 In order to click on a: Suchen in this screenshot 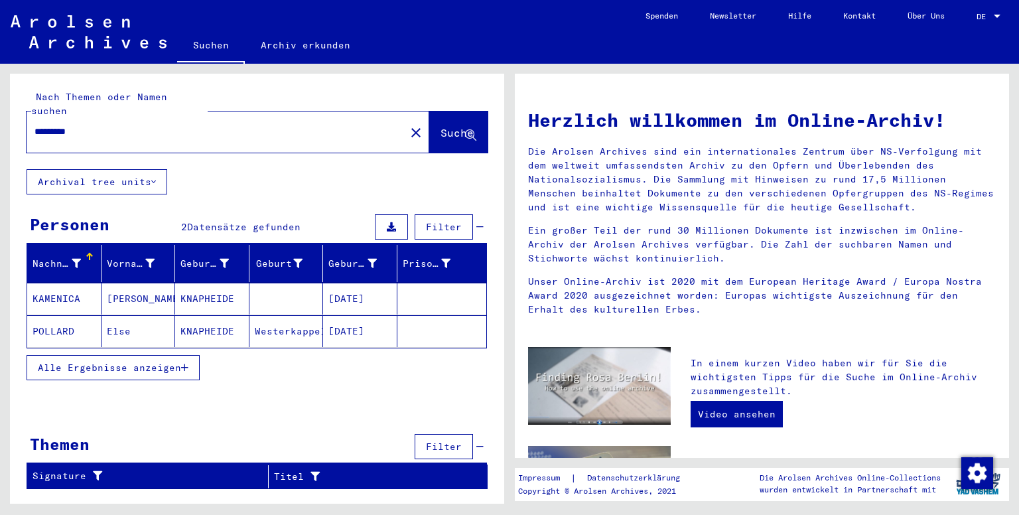, I will do `click(211, 46)`.